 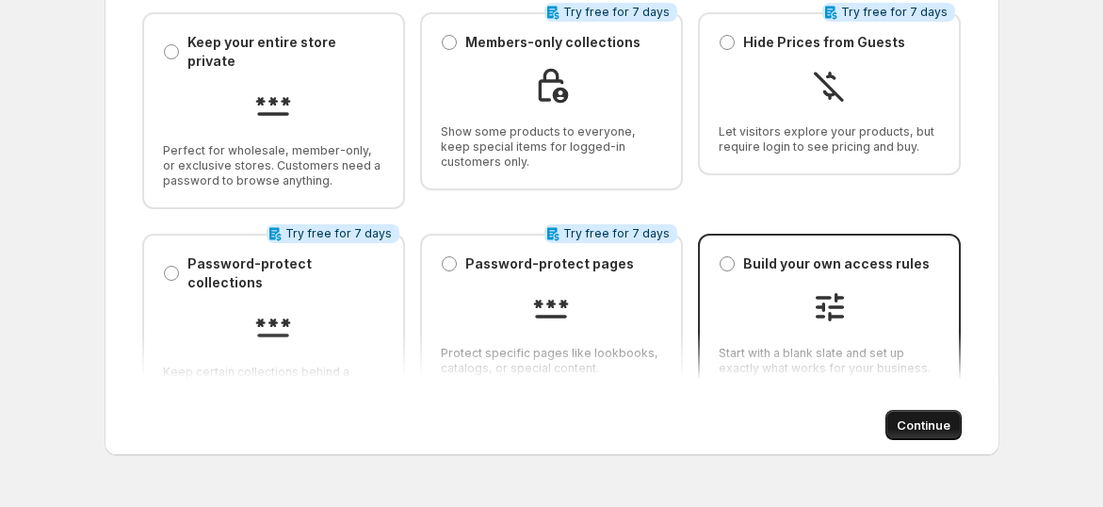 What do you see at coordinates (829, 139) in the screenshot?
I see `span: Let visitors explore your products, but require login to see pricing and buy.` at bounding box center [829, 139].